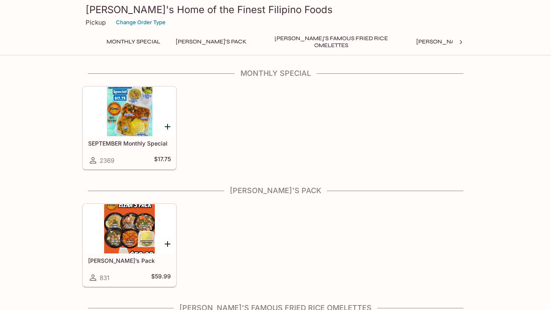 The image size is (551, 310). I want to click on button: Change Order Type, so click(141, 22).